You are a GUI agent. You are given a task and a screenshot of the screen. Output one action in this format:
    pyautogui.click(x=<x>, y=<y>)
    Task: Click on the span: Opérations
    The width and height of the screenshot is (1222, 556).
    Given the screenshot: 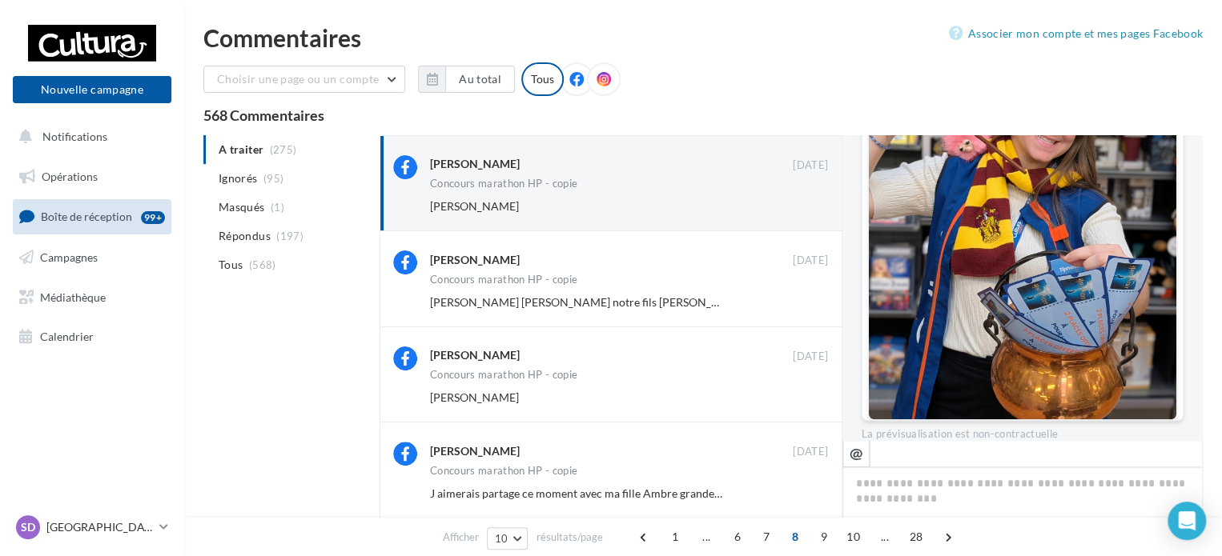 What is the action you would take?
    pyautogui.click(x=70, y=176)
    